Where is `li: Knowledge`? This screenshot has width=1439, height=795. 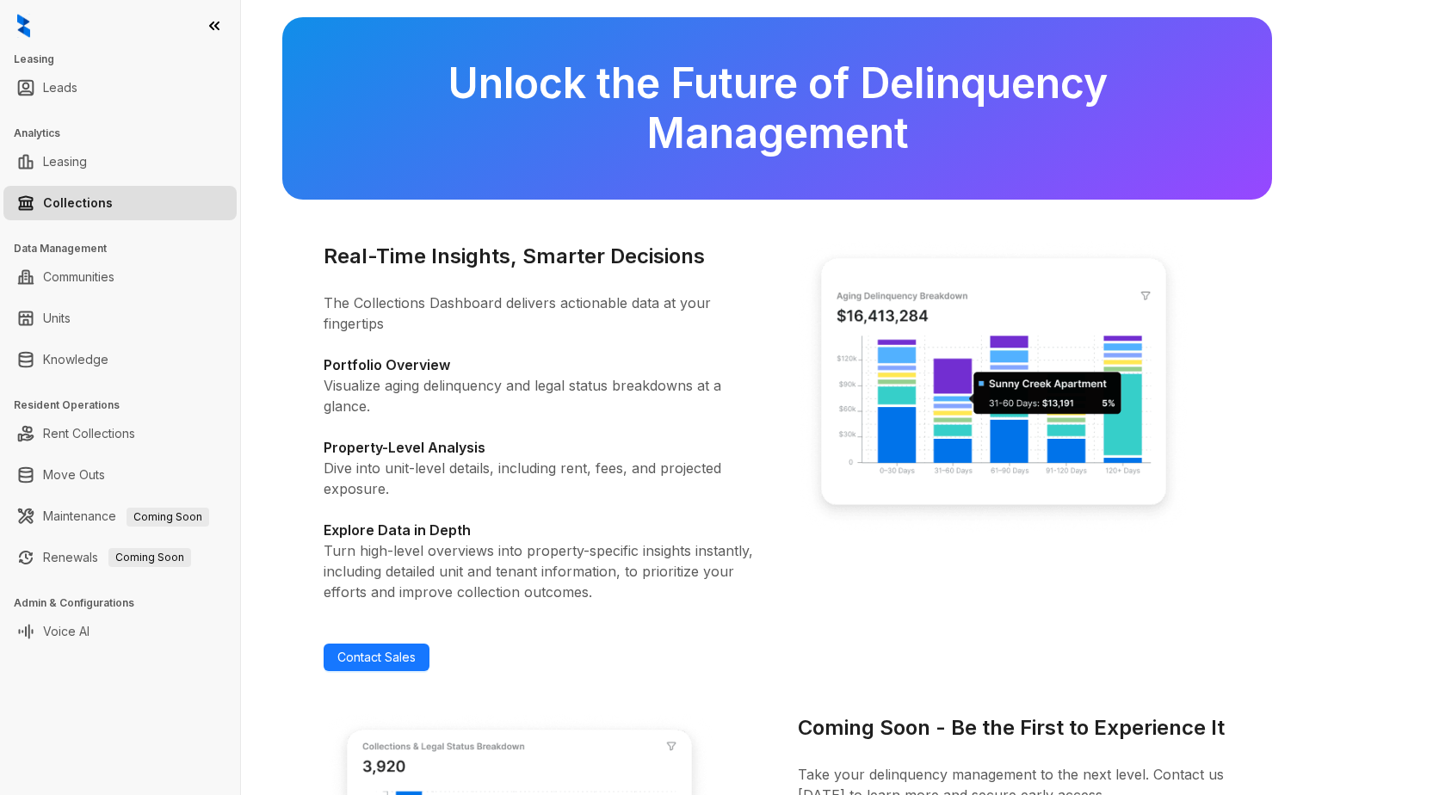 li: Knowledge is located at coordinates (120, 360).